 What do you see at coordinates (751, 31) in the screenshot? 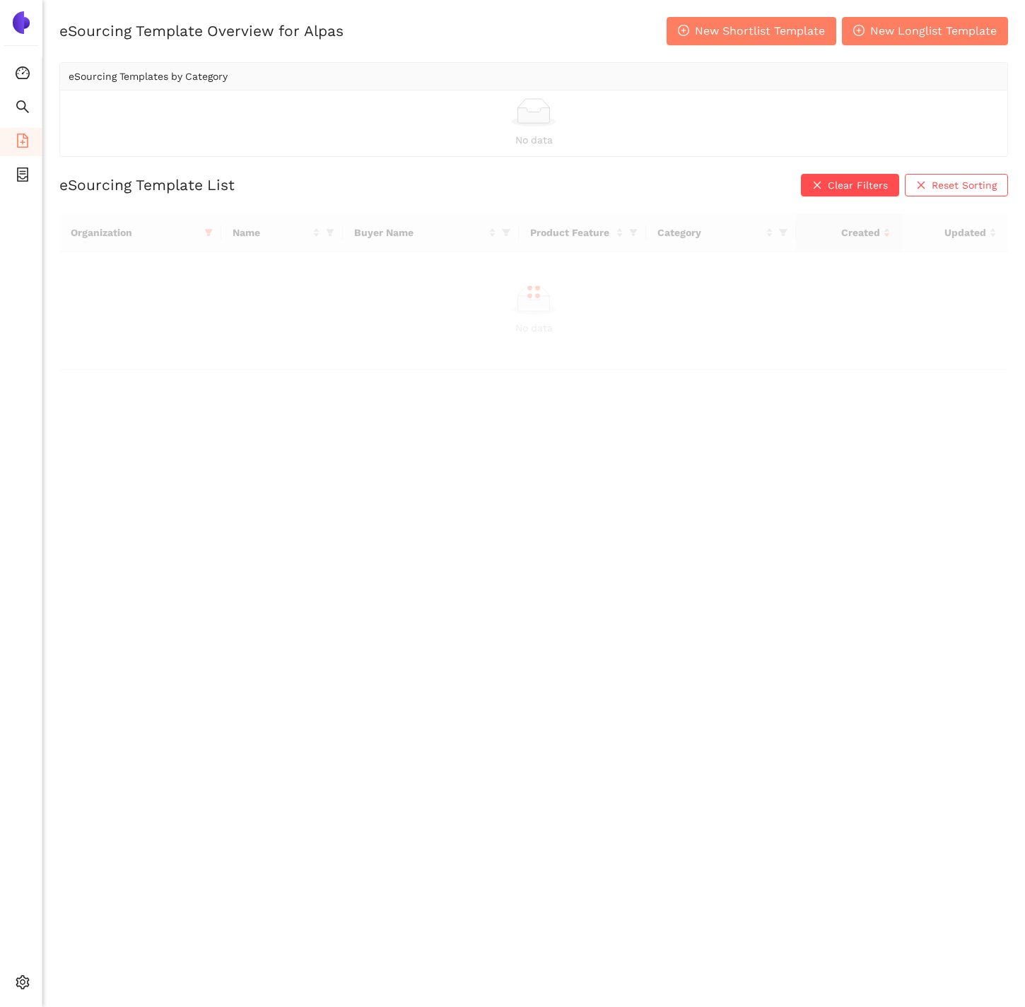
I see `button: plus-circleNew Shortlist Template` at bounding box center [751, 31].